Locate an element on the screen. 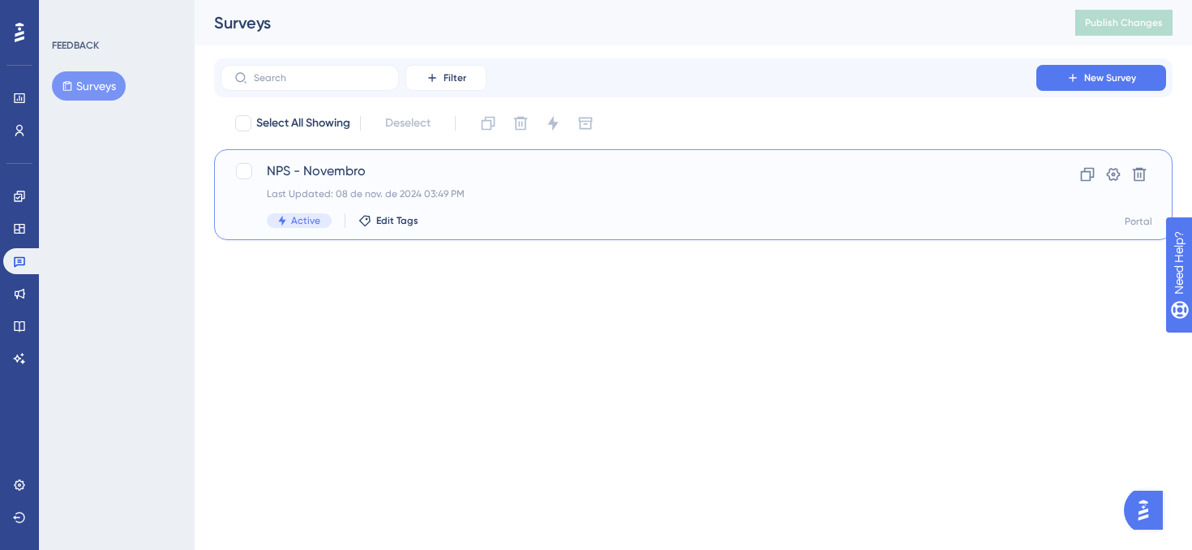  button: Edit Tags is located at coordinates (388, 221).